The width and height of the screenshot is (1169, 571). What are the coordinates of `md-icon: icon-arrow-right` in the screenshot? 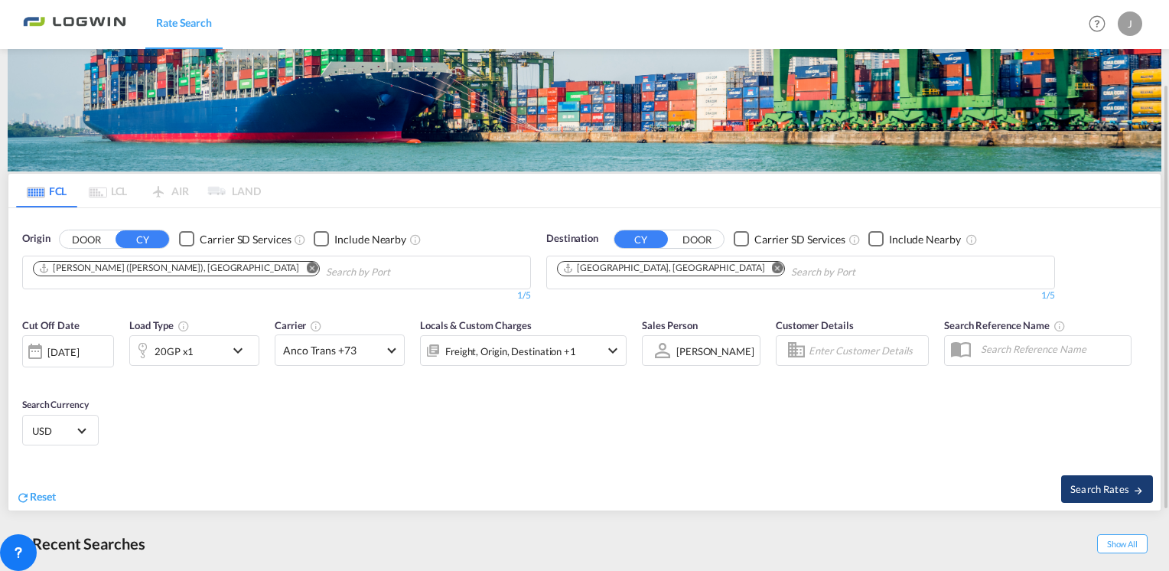 It's located at (1138, 490).